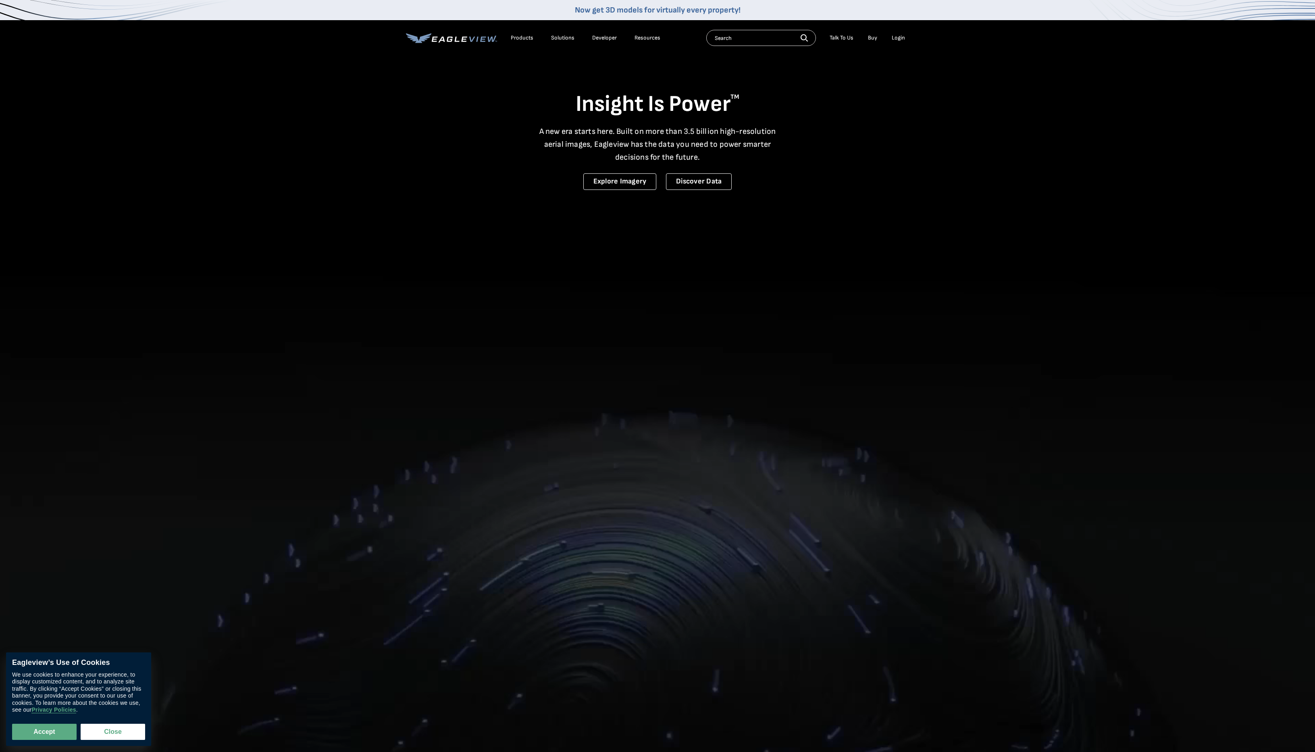 This screenshot has height=752, width=1315. I want to click on div: Resources, so click(648, 38).